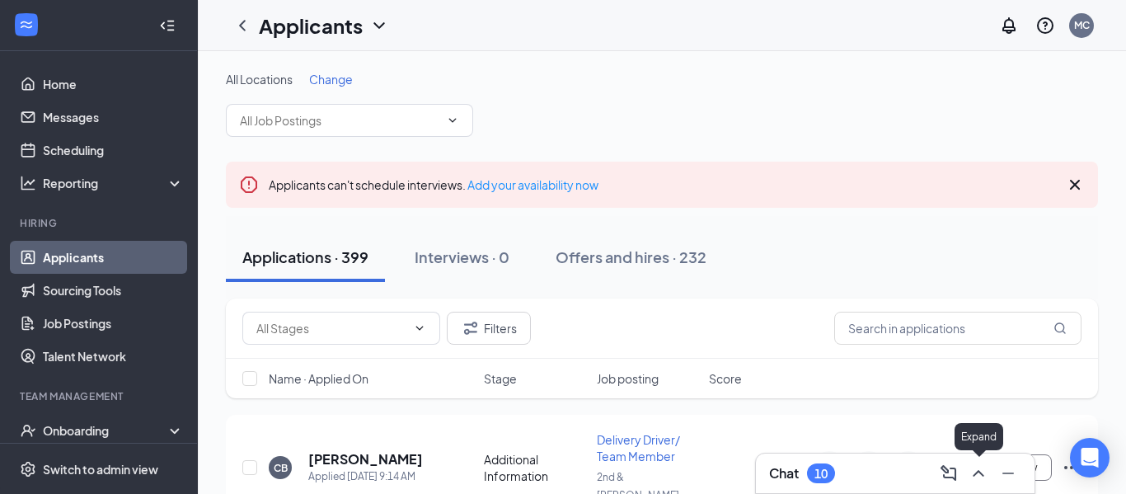 This screenshot has height=494, width=1126. I want to click on a: ChevronLeft, so click(242, 26).